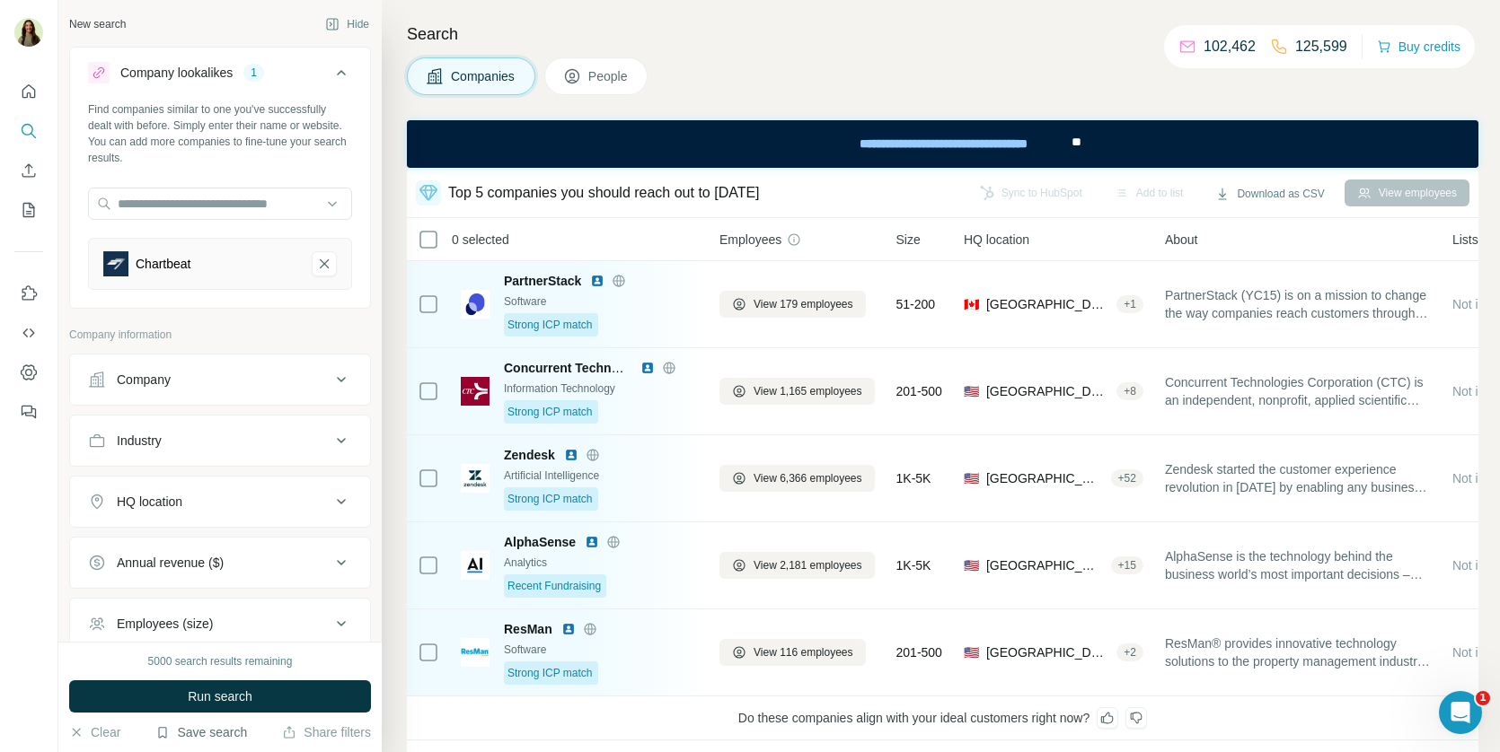  What do you see at coordinates (554, 586) in the screenshot?
I see `span: Recent Fundraising` at bounding box center [554, 586].